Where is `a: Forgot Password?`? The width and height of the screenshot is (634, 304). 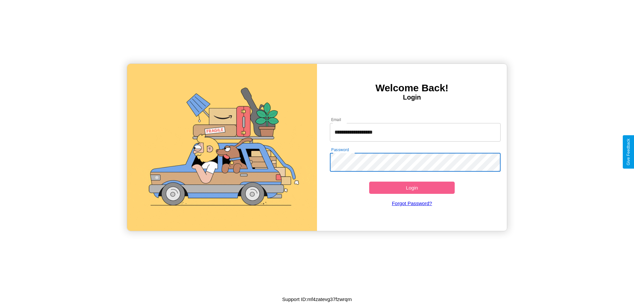 a: Forgot Password? is located at coordinates (412, 203).